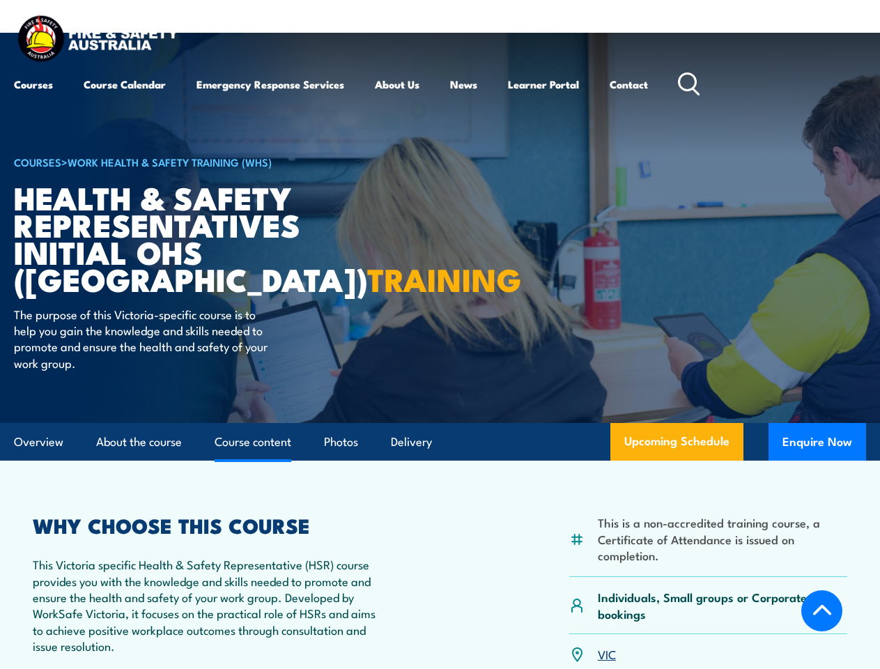  Describe the element at coordinates (209, 605) in the screenshot. I see `p: This Victoria specific Health & Safety Representative (HSR) course provides you with the knowledg...` at that location.